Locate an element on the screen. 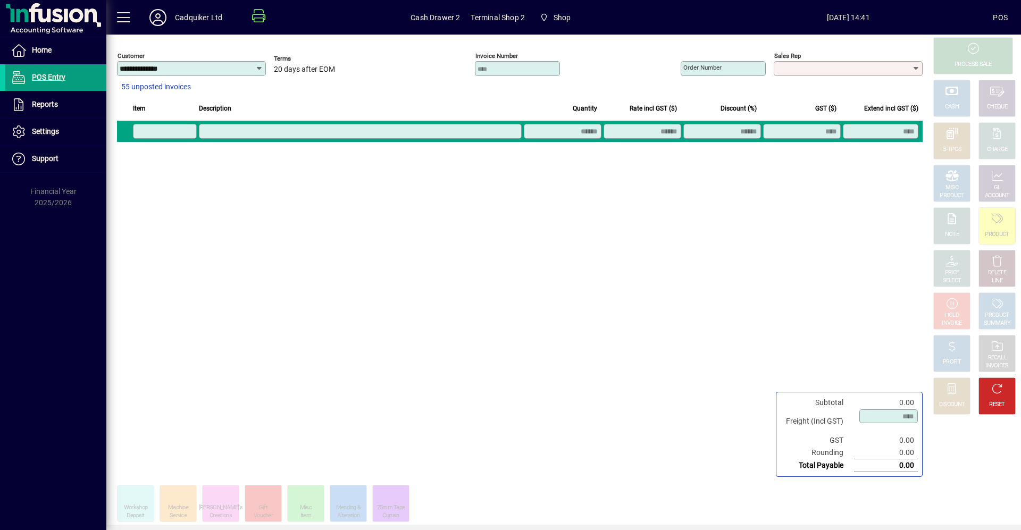 The image size is (1021, 530). div: Workshop is located at coordinates (136, 508).